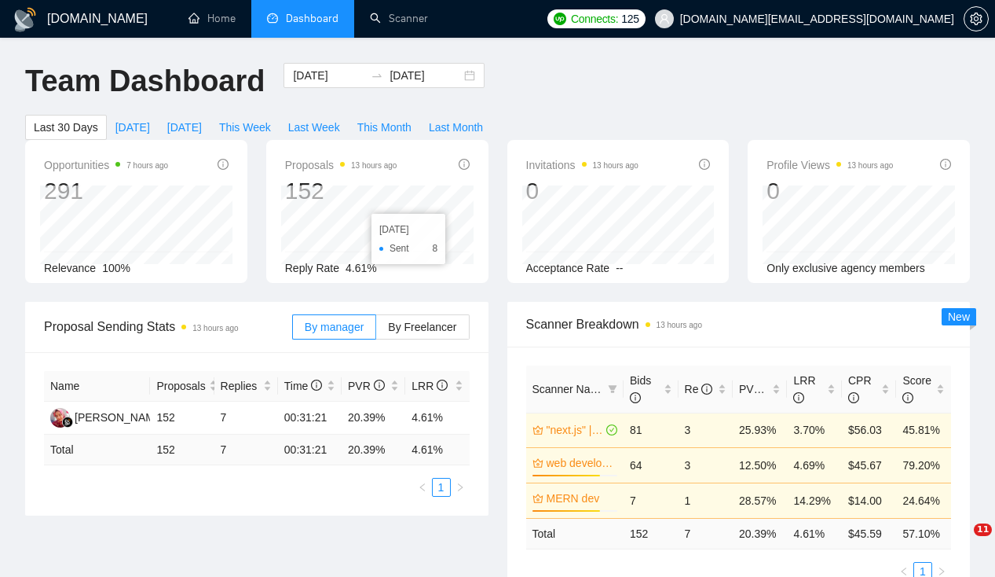 The image size is (995, 577). Describe the element at coordinates (441, 487) in the screenshot. I see `li: 1` at that location.